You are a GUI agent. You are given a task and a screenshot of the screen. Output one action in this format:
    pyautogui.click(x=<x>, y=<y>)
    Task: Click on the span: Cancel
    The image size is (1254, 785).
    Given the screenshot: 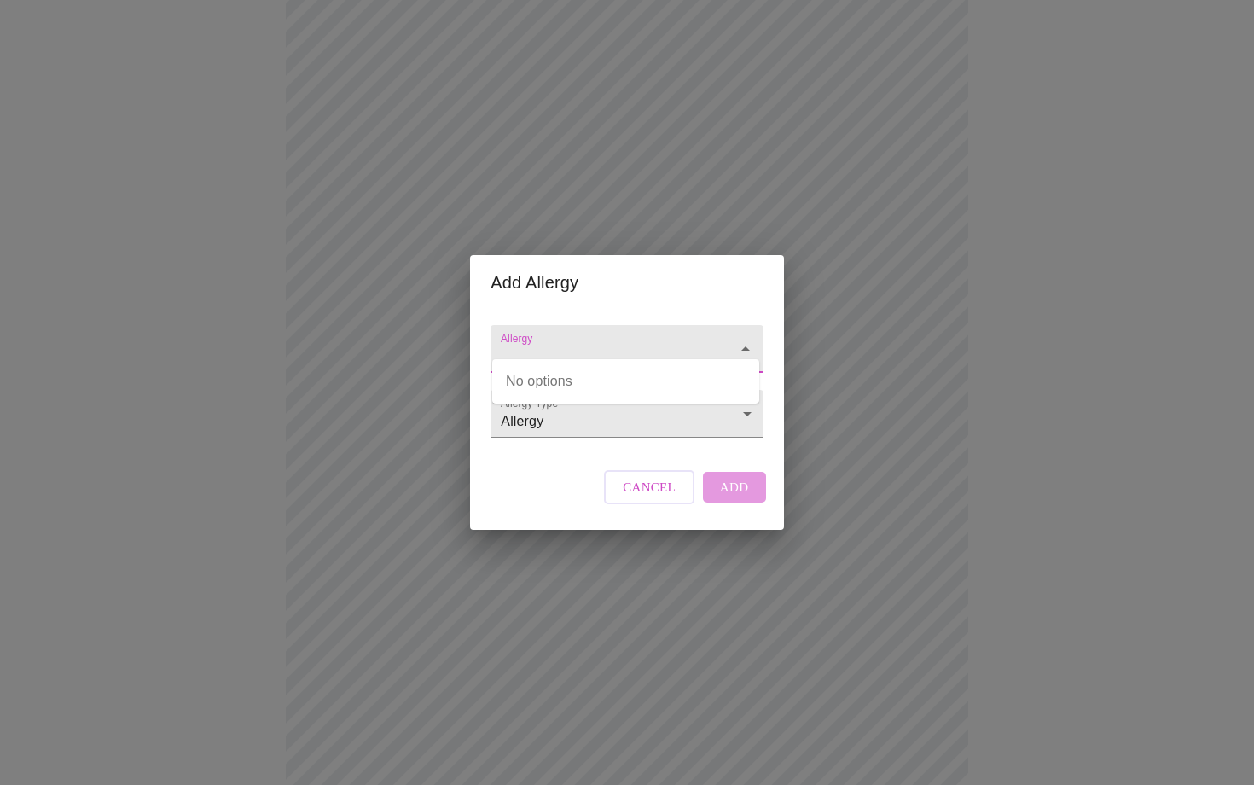 What is the action you would take?
    pyautogui.click(x=649, y=487)
    